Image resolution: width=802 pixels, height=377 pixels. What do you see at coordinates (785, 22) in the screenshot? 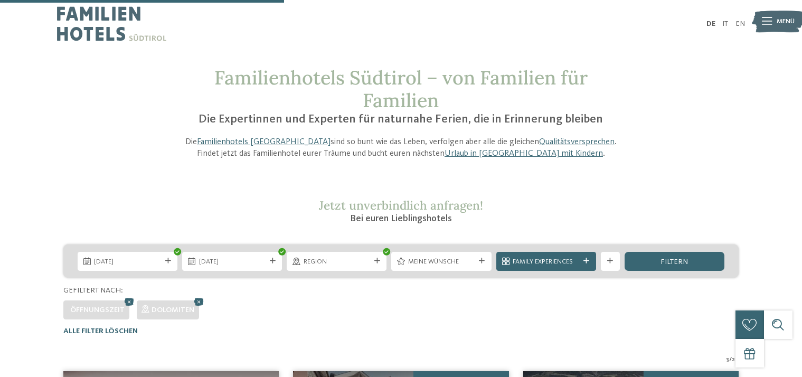
I see `span: Menü` at bounding box center [785, 22].